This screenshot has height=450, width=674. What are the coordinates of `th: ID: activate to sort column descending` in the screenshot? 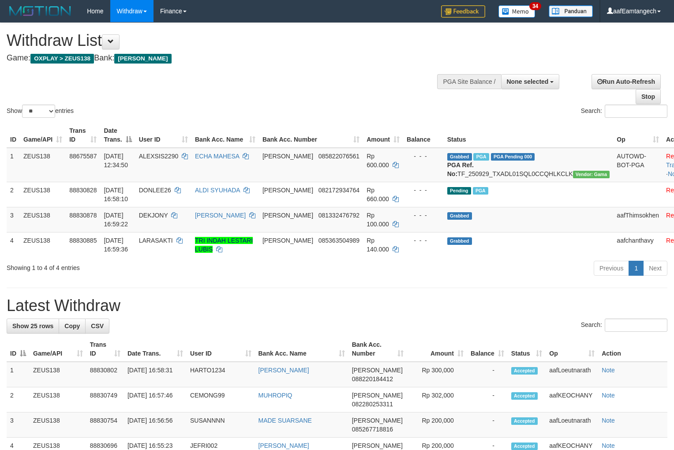 It's located at (18, 349).